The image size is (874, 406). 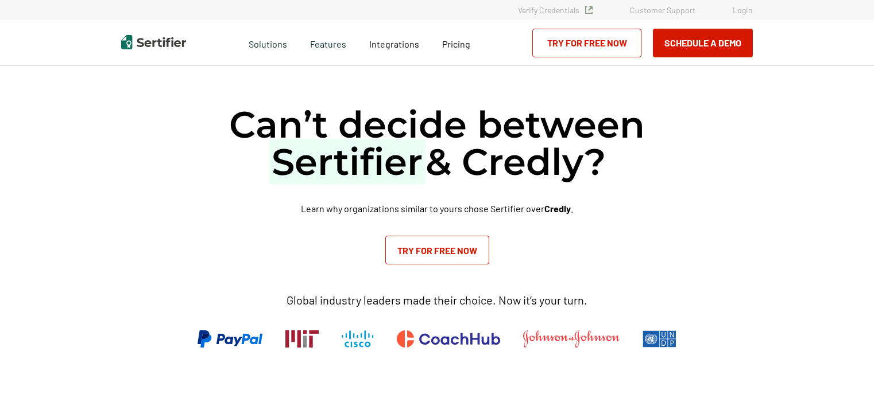 I want to click on span: Features, so click(x=328, y=42).